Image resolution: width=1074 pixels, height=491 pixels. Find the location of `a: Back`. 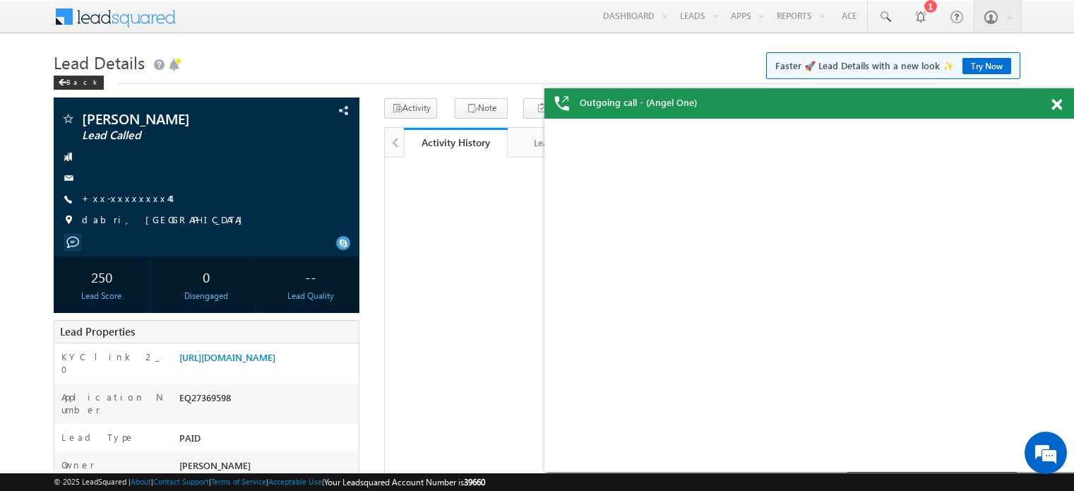

a: Back is located at coordinates (82, 81).